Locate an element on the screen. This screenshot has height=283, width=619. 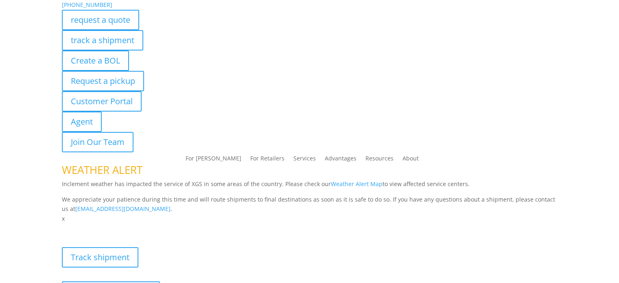
a: Services is located at coordinates (304, 160).